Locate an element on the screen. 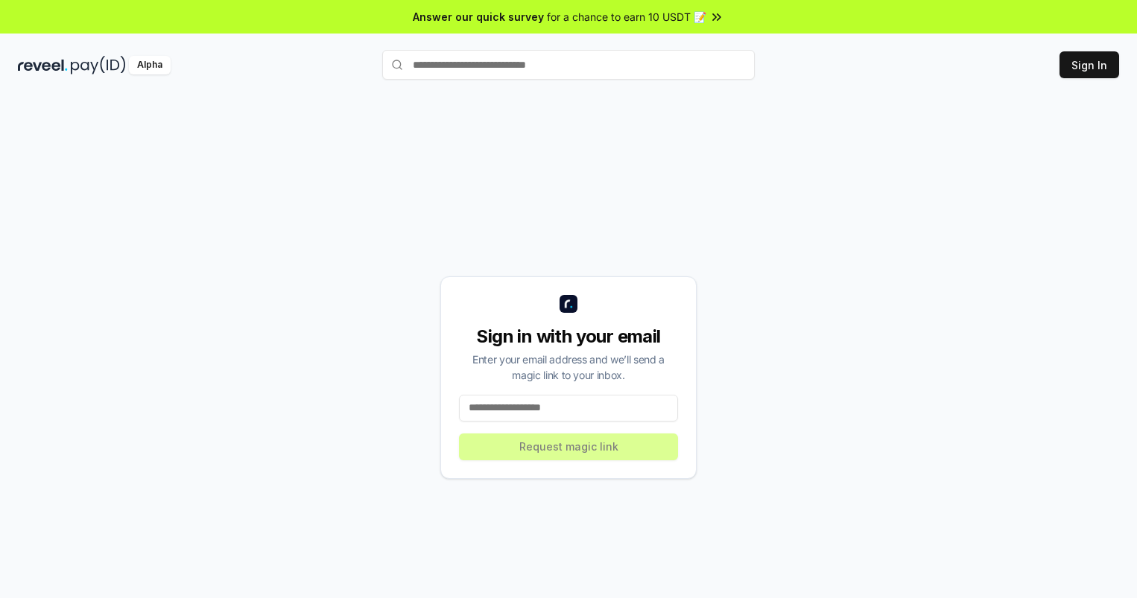 The height and width of the screenshot is (598, 1137). img: logo_small is located at coordinates (568, 304).